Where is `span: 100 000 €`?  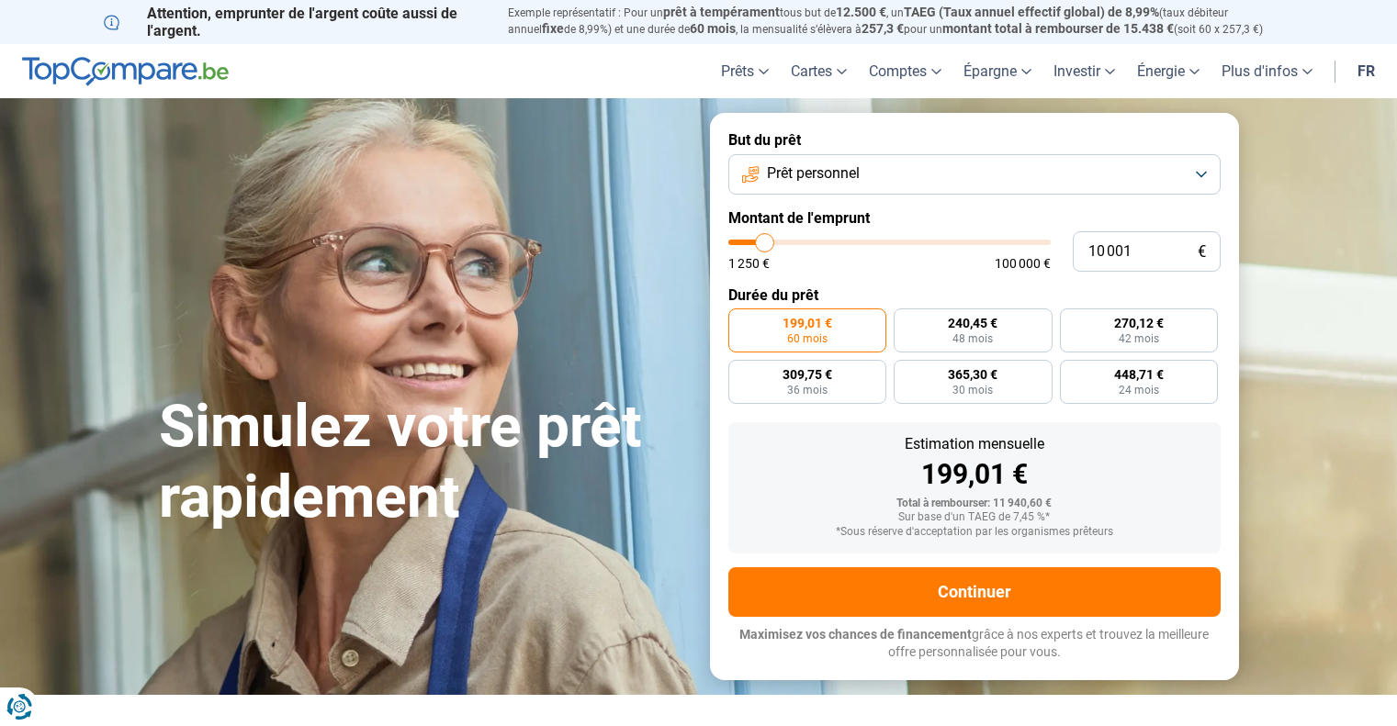
span: 100 000 € is located at coordinates (1022, 264).